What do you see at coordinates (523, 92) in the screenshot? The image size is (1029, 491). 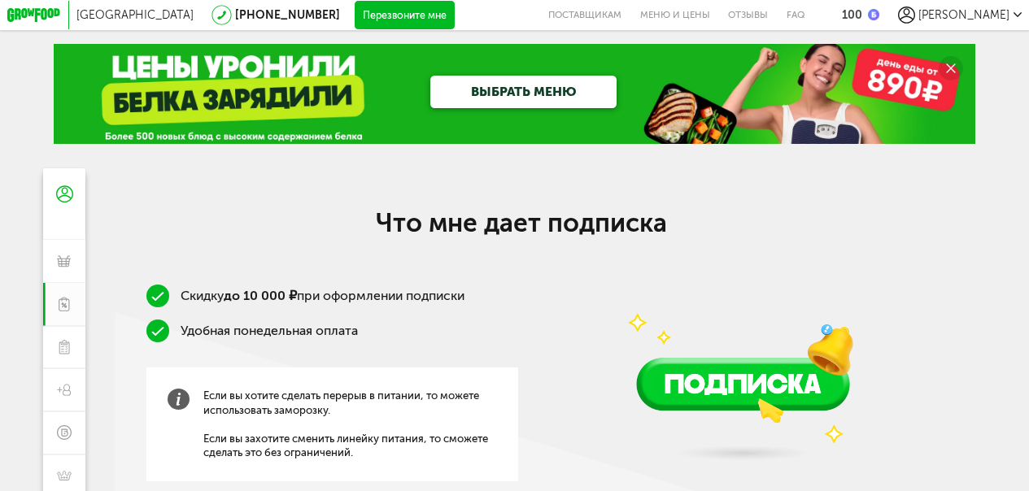 I see `a: ВЫБРАТЬ МЕНЮ` at bounding box center [523, 92].